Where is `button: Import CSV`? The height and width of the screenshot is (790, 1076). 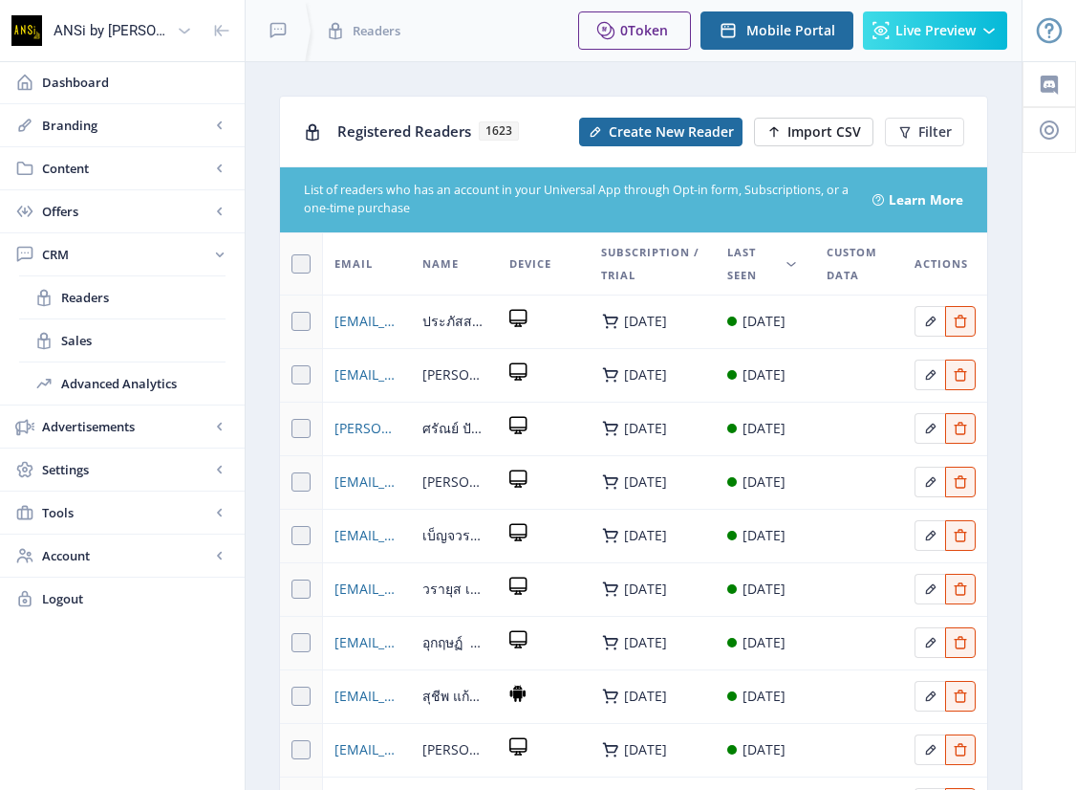
button: Import CSV is located at coordinates (813, 132).